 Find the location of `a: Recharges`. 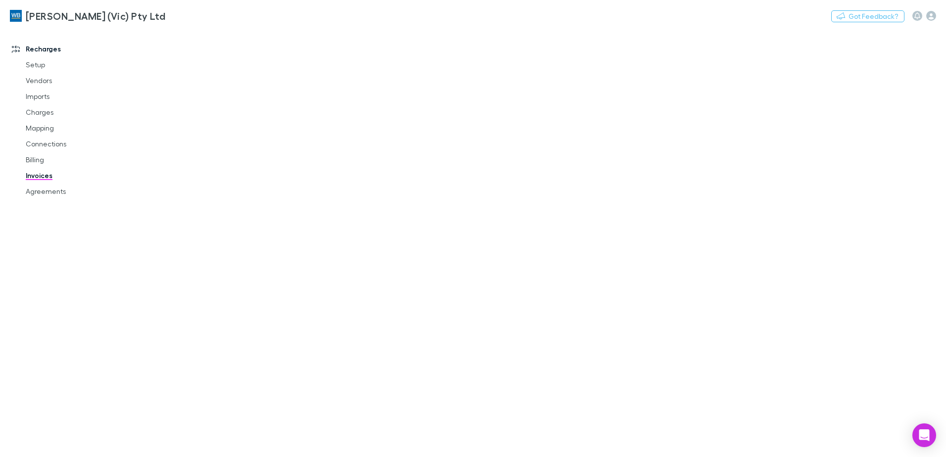

a: Recharges is located at coordinates (68, 49).